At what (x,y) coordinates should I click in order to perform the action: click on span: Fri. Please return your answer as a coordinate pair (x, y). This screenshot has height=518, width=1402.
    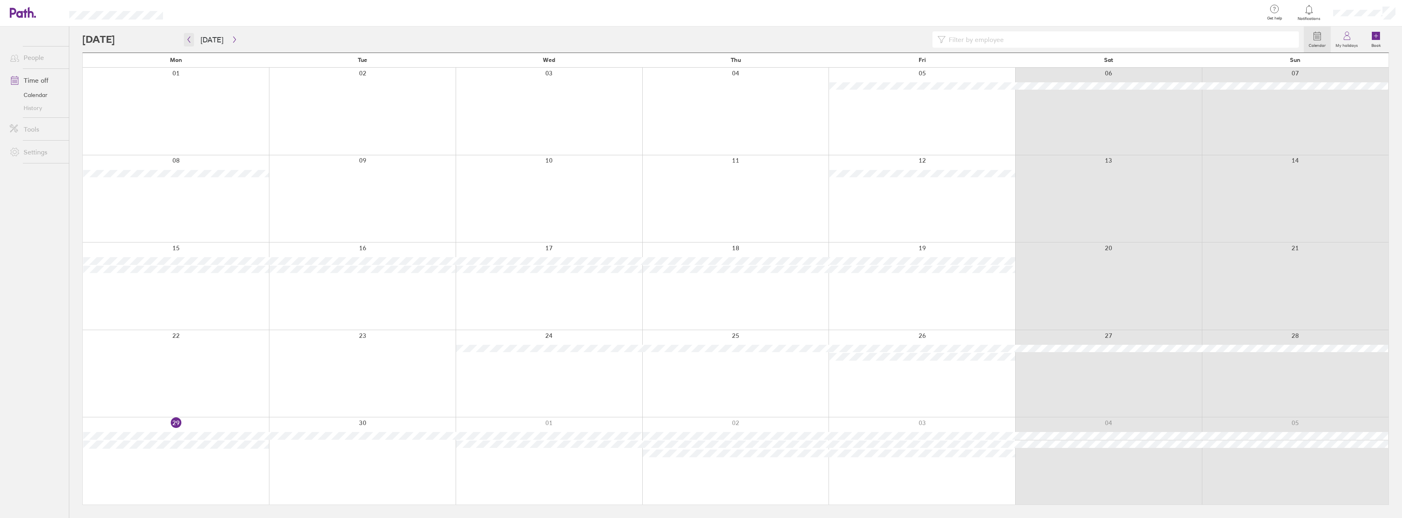
    Looking at the image, I should click on (922, 60).